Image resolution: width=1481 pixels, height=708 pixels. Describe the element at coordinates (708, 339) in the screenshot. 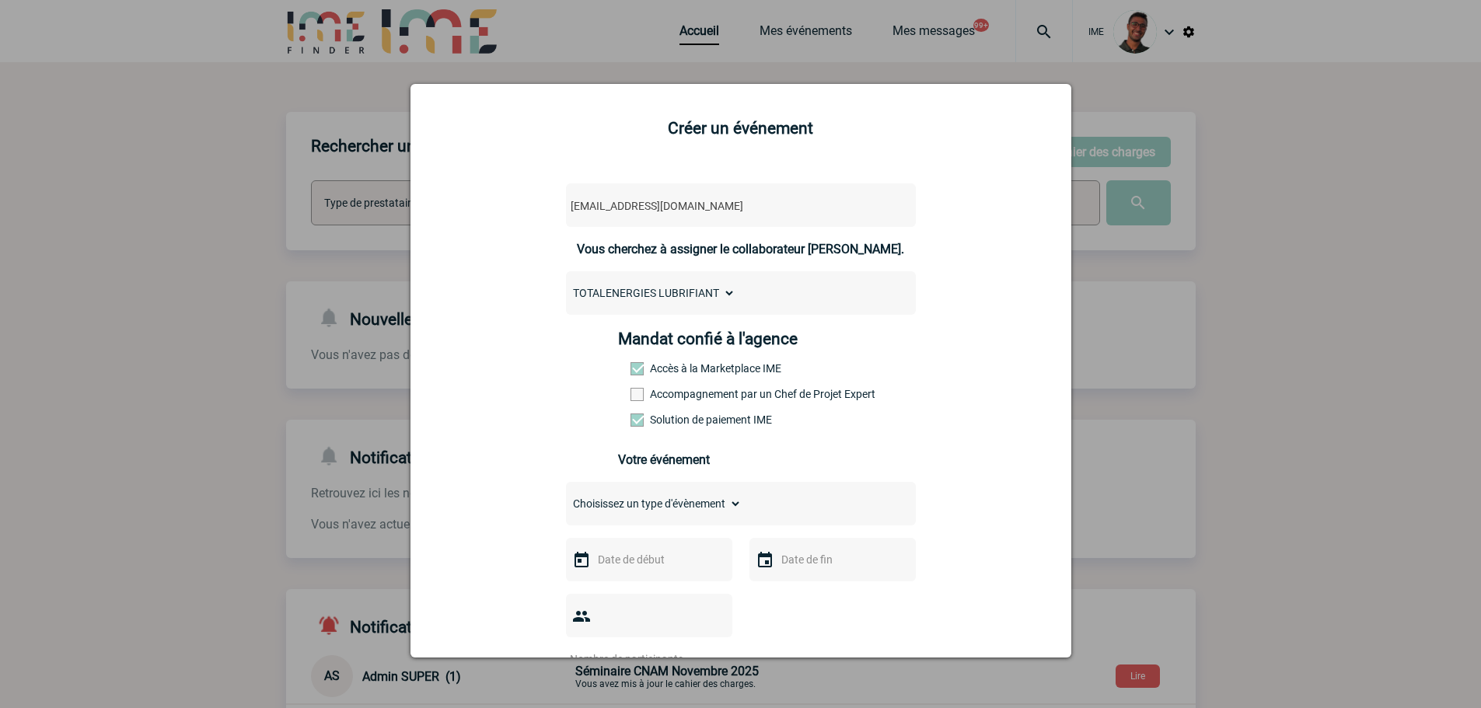

I see `h4: Mandat confié à l'agence` at that location.